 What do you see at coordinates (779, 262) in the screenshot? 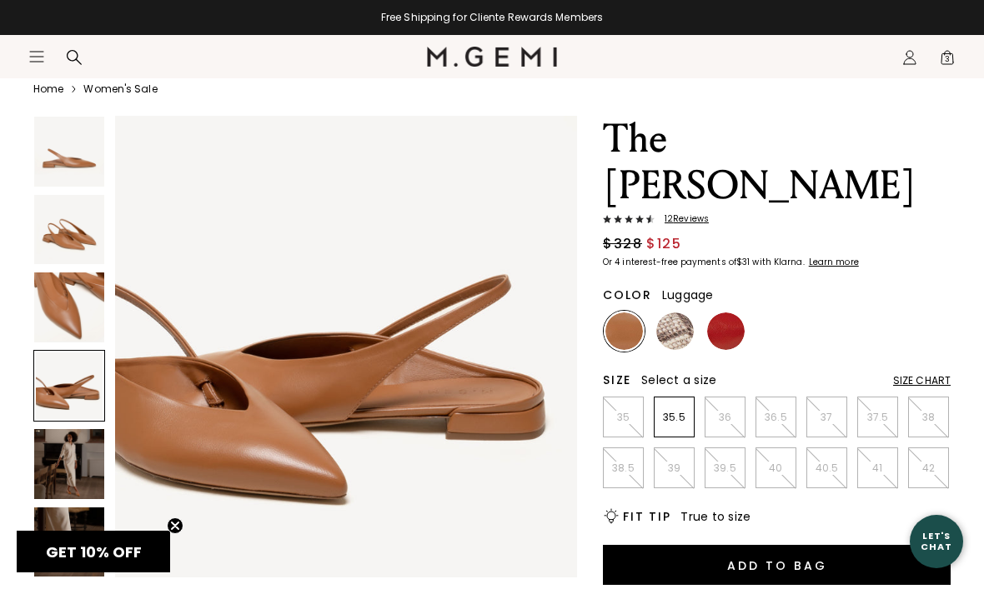
I see `klarna-placement-style-body: with Klarna` at bounding box center [779, 262].